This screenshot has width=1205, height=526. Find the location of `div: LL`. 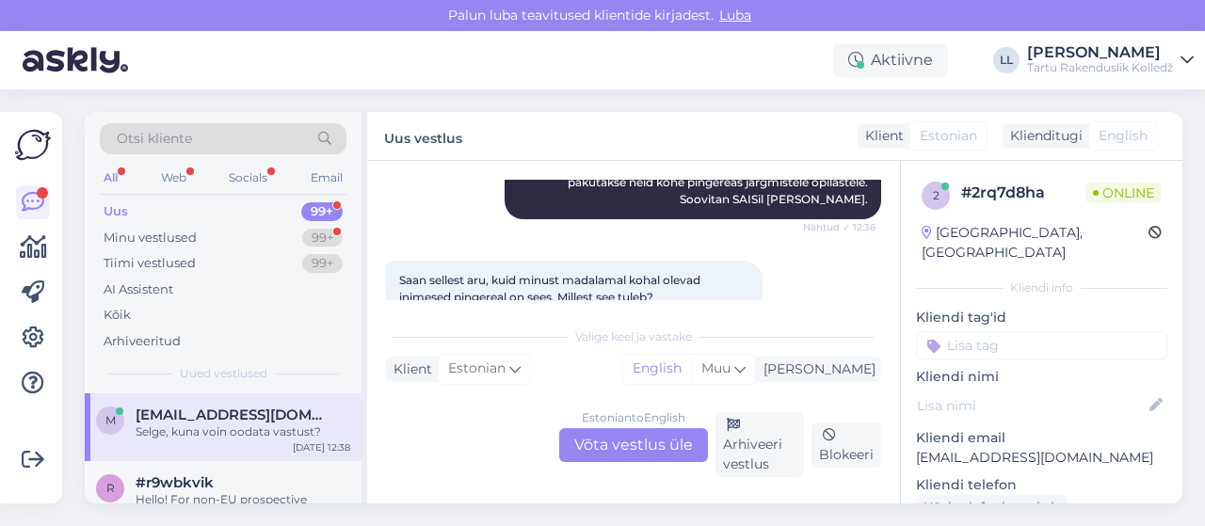

div: LL is located at coordinates (1007, 60).